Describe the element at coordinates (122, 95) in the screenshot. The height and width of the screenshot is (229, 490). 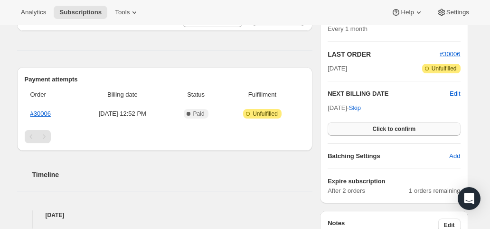
I see `span: Billing date` at that location.